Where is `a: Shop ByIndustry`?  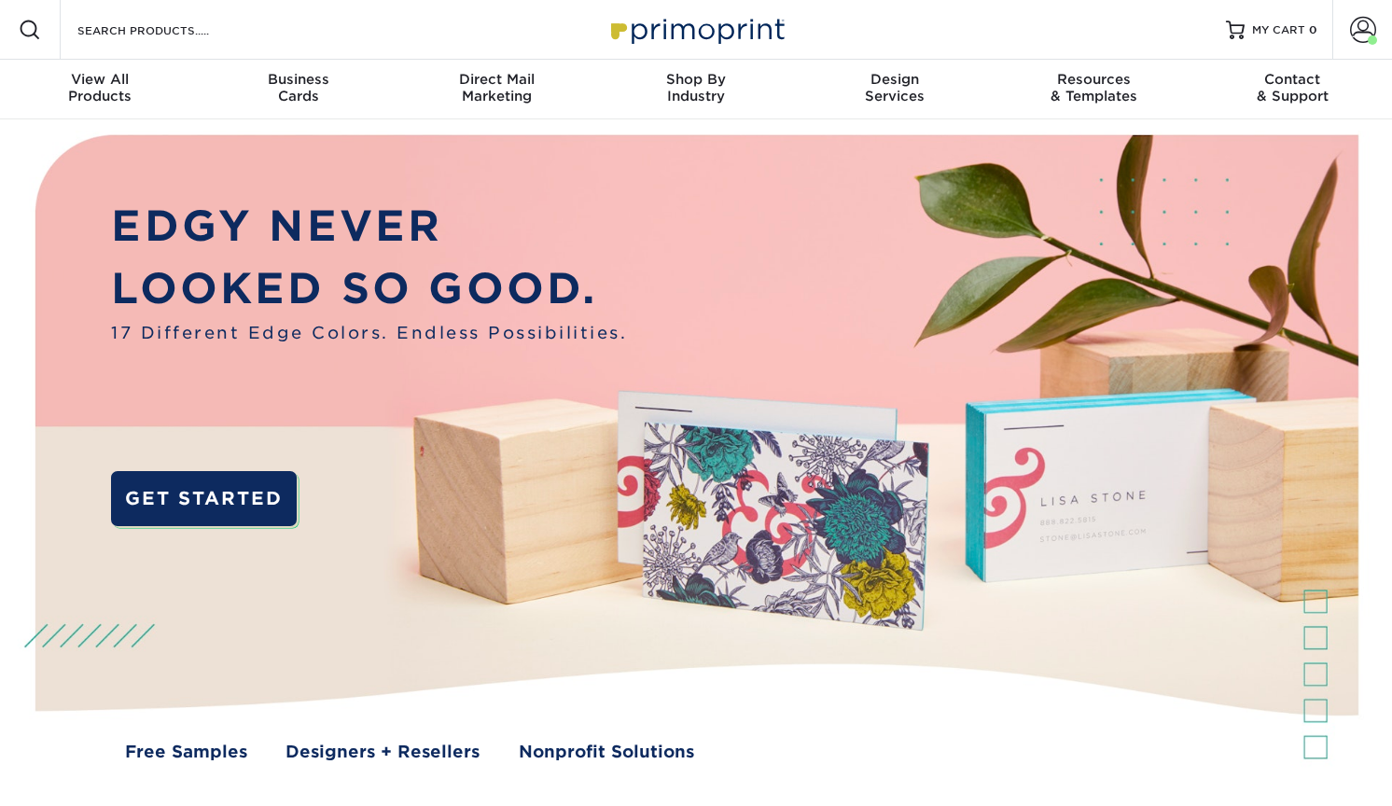 a: Shop ByIndustry is located at coordinates (695, 90).